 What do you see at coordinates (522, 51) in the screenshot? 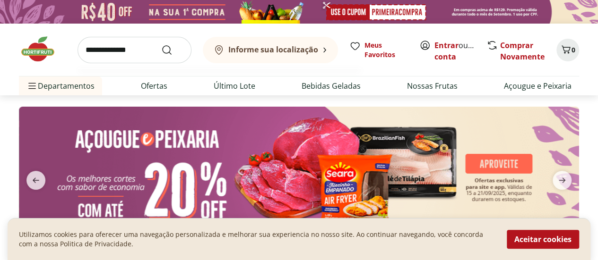
I see `a: Comprar Novamente` at bounding box center [522, 51].